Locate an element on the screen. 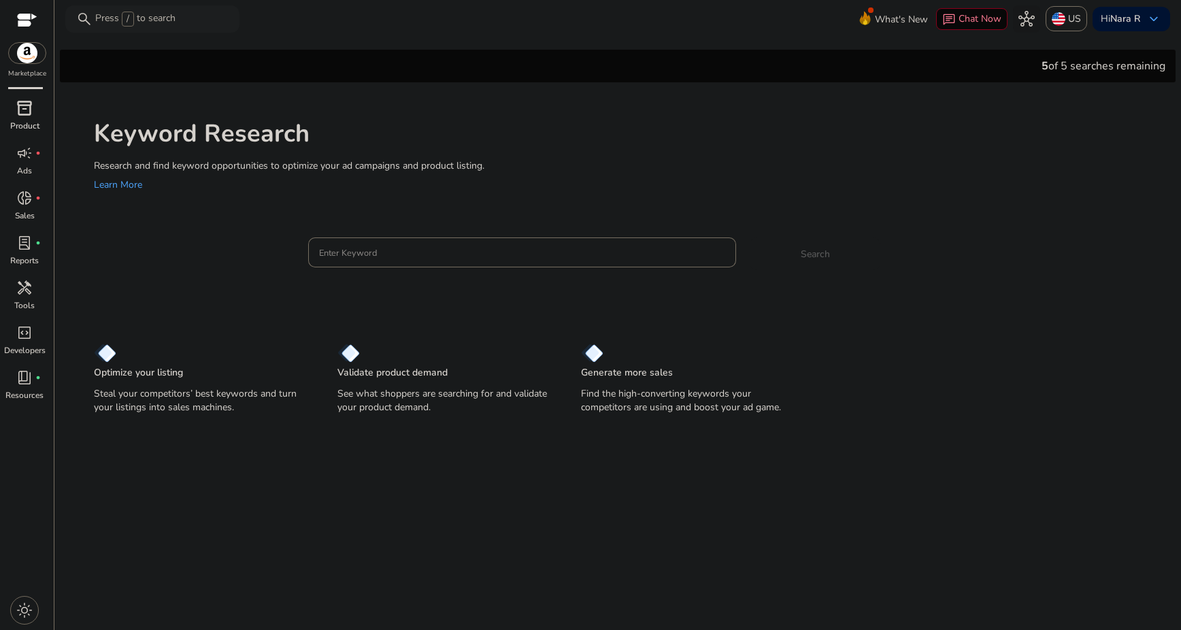  p: US is located at coordinates (1075, 18).